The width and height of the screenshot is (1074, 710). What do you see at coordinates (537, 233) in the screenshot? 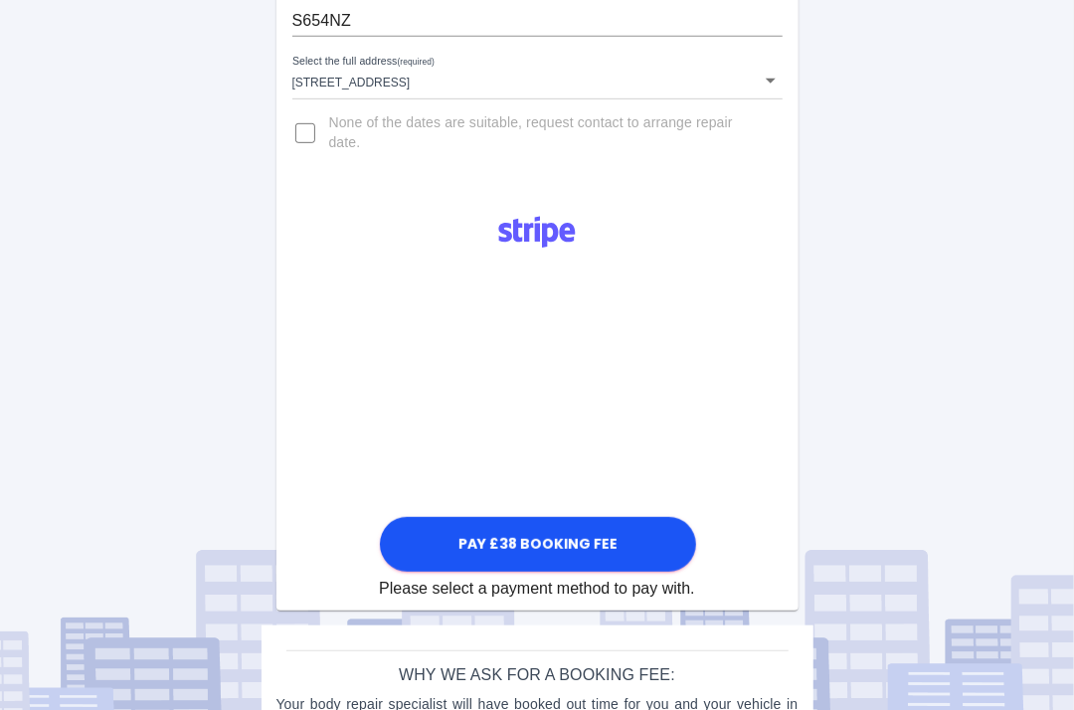
I see `img: Logo` at bounding box center [537, 233].